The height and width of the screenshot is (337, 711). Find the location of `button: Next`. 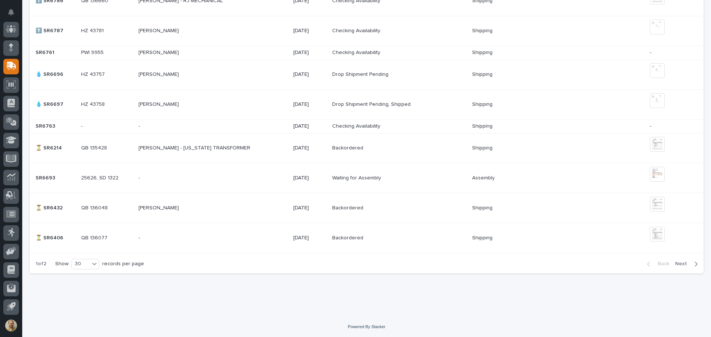

button: Next is located at coordinates (687, 264).